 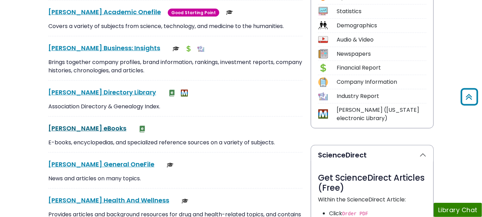 I want to click on div: Statistics, so click(x=382, y=11).